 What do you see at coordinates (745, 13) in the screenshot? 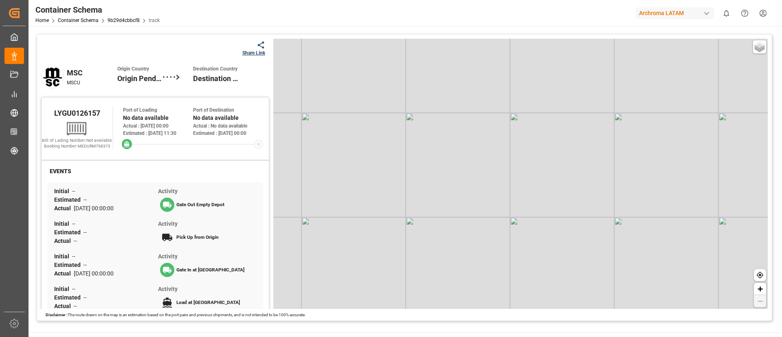
I see `button: Help Center` at bounding box center [745, 13].